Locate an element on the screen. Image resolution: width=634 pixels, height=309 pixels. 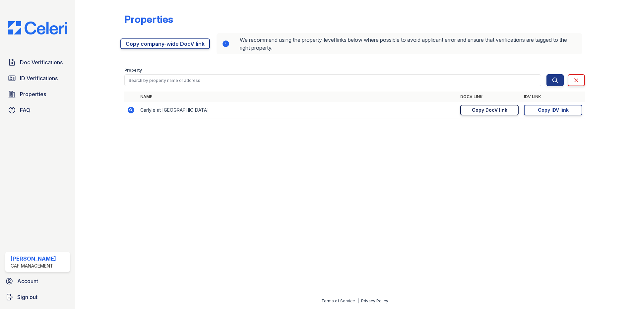
span: Sign out is located at coordinates (27, 297).